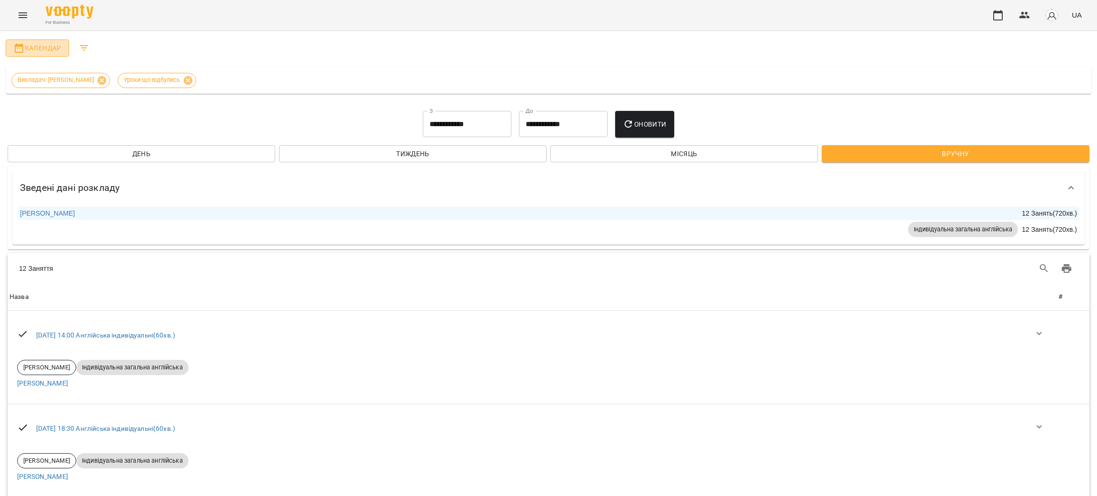  What do you see at coordinates (413, 154) in the screenshot?
I see `button: Тиждень` at bounding box center [413, 154].